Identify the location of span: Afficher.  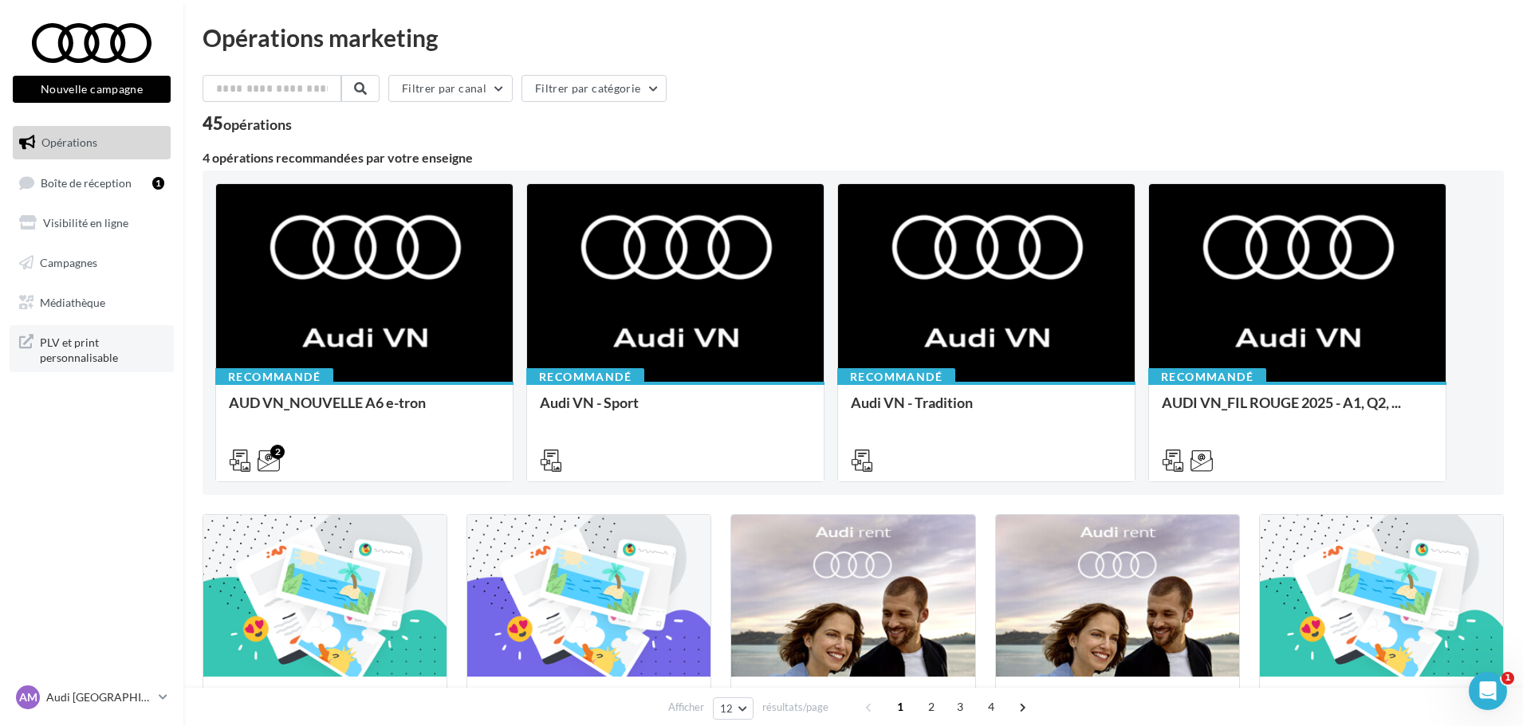
(686, 707).